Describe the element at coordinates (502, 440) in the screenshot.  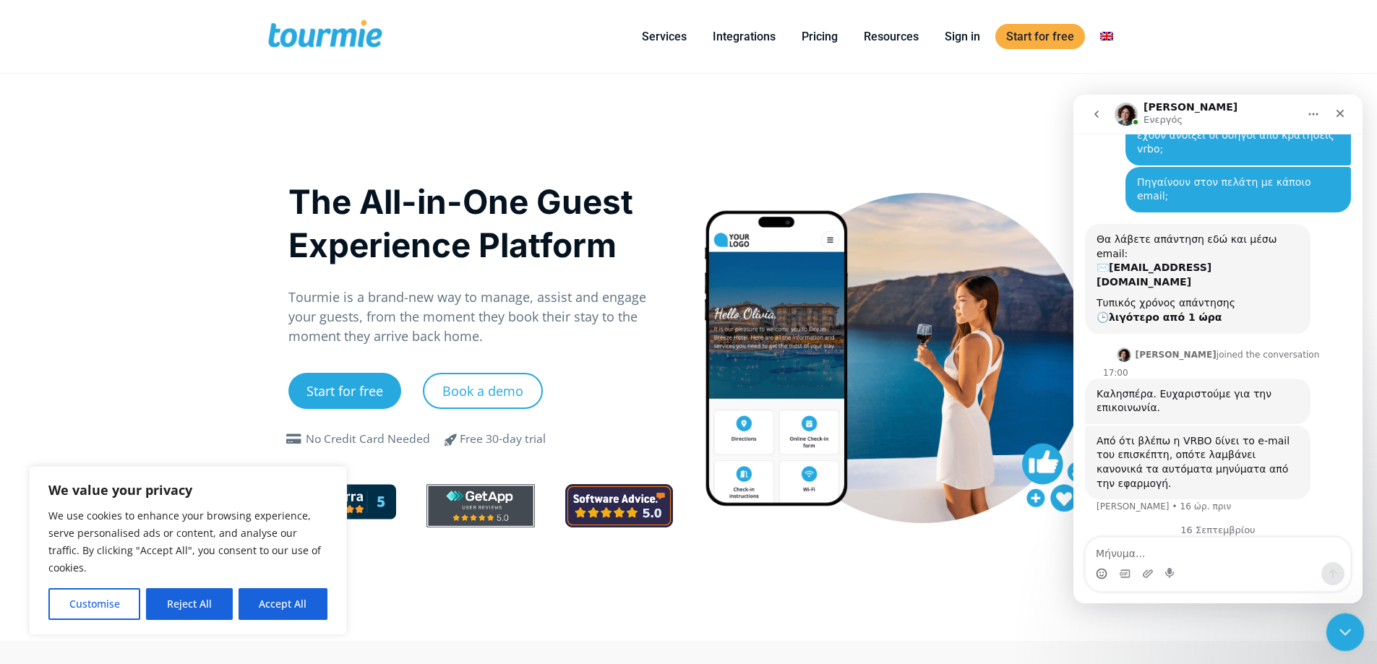
I see `div: Free 30-day trial` at that location.